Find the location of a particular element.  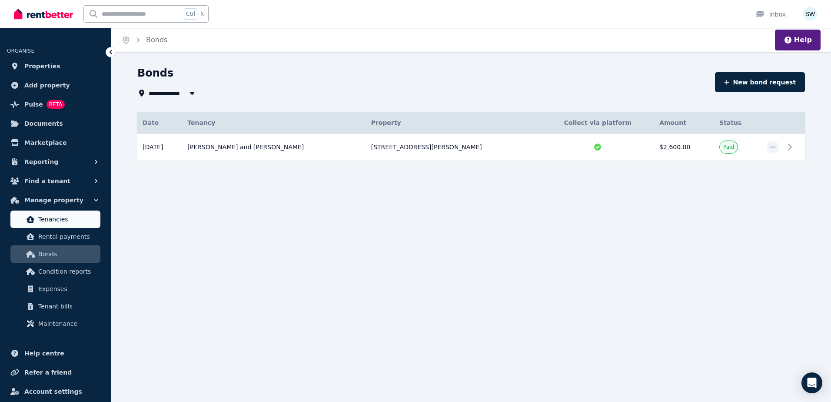

a: Tenant bills is located at coordinates (55, 306).